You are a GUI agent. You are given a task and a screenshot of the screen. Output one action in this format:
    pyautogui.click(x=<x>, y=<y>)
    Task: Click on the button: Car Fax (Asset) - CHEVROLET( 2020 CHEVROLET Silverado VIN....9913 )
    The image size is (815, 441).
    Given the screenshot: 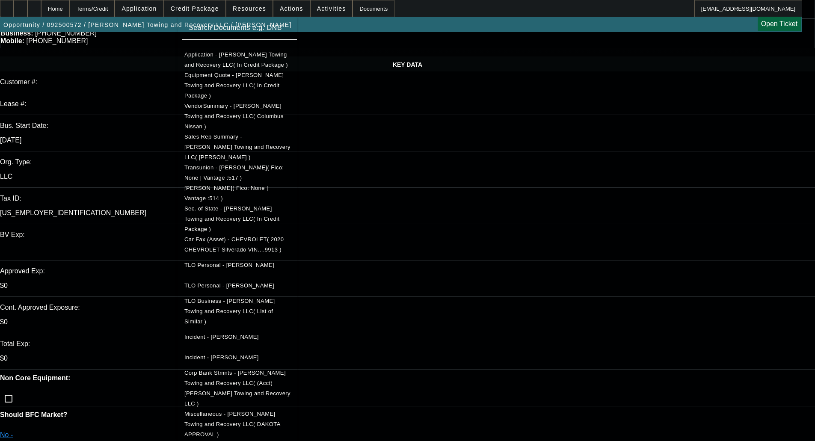 What is the action you would take?
    pyautogui.click(x=238, y=245)
    